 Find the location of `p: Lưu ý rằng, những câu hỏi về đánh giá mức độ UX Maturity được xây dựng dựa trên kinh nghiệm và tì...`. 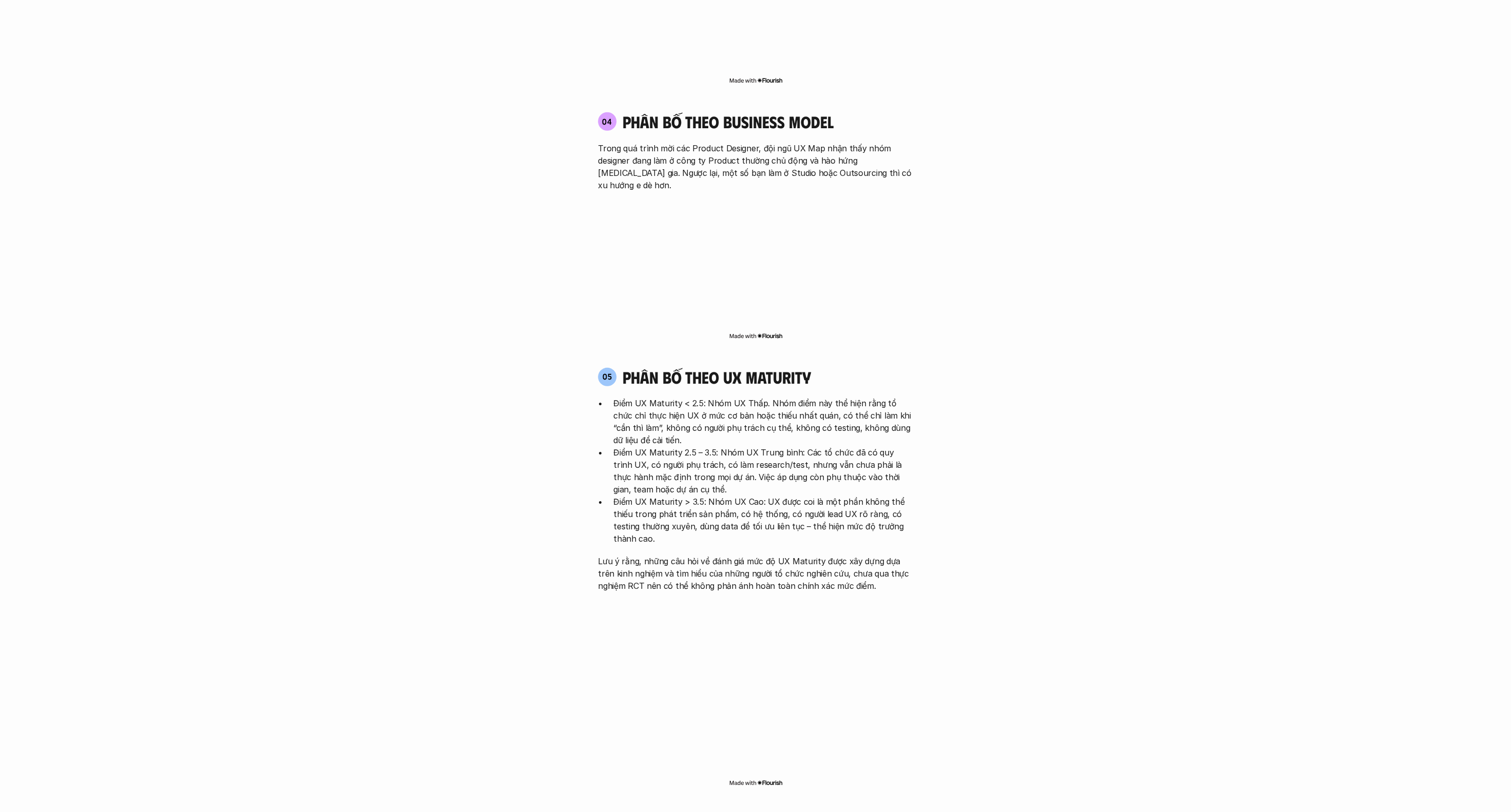

p: Lưu ý rằng, những câu hỏi về đánh giá mức độ UX Maturity được xây dựng dựa trên kinh nghiệm và tì... is located at coordinates (756, 574).